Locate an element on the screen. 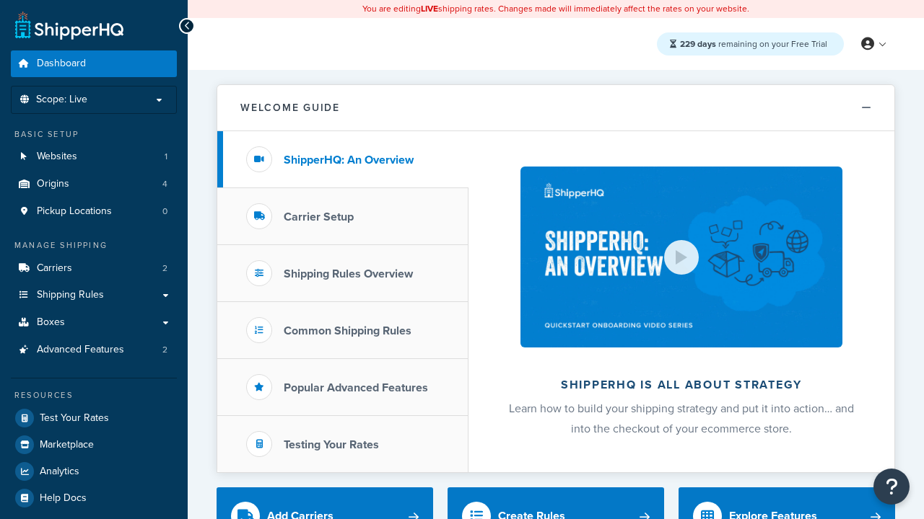 This screenshot has width=924, height=519. span: Websites is located at coordinates (57, 157).